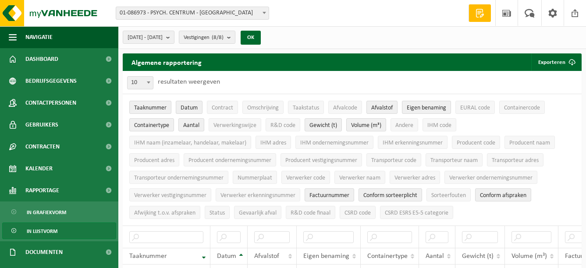  Describe the element at coordinates (335, 143) in the screenshot. I see `span: IHM ondernemingsnummer` at that location.